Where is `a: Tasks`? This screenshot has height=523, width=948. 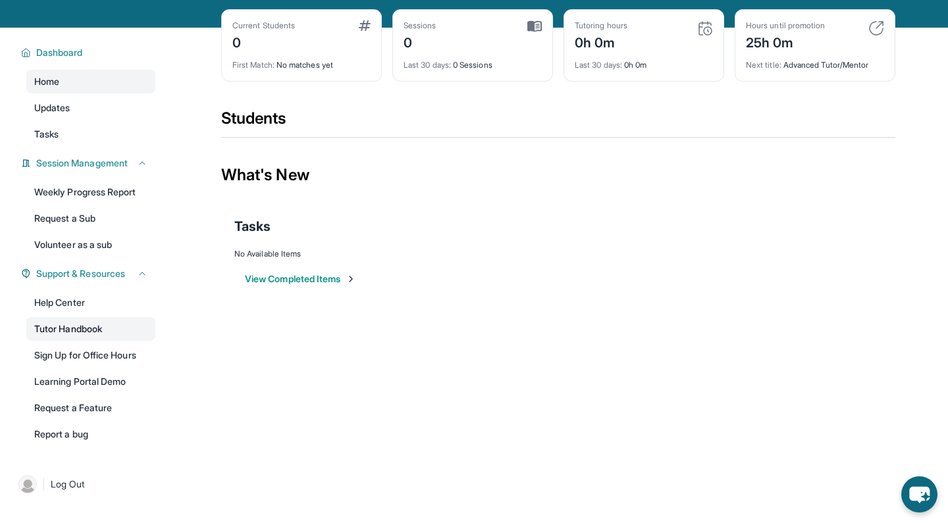
a: Tasks is located at coordinates (91, 134).